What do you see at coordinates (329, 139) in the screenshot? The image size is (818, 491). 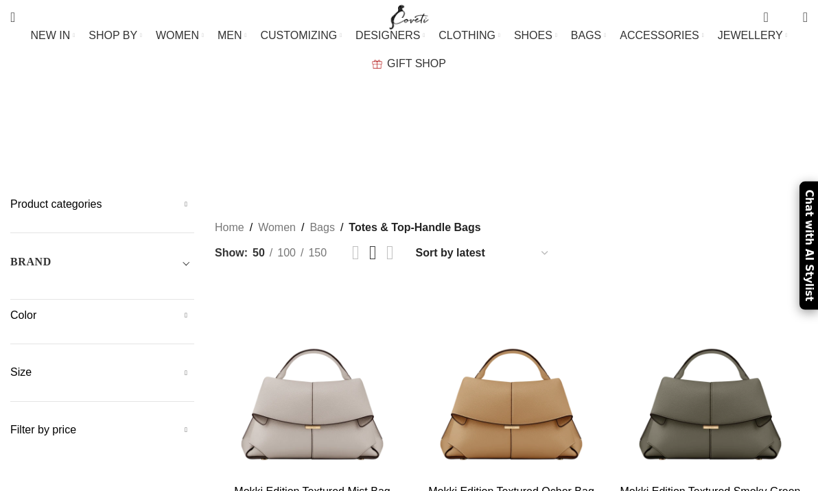 I see `span: Clutch Bags` at bounding box center [329, 139].